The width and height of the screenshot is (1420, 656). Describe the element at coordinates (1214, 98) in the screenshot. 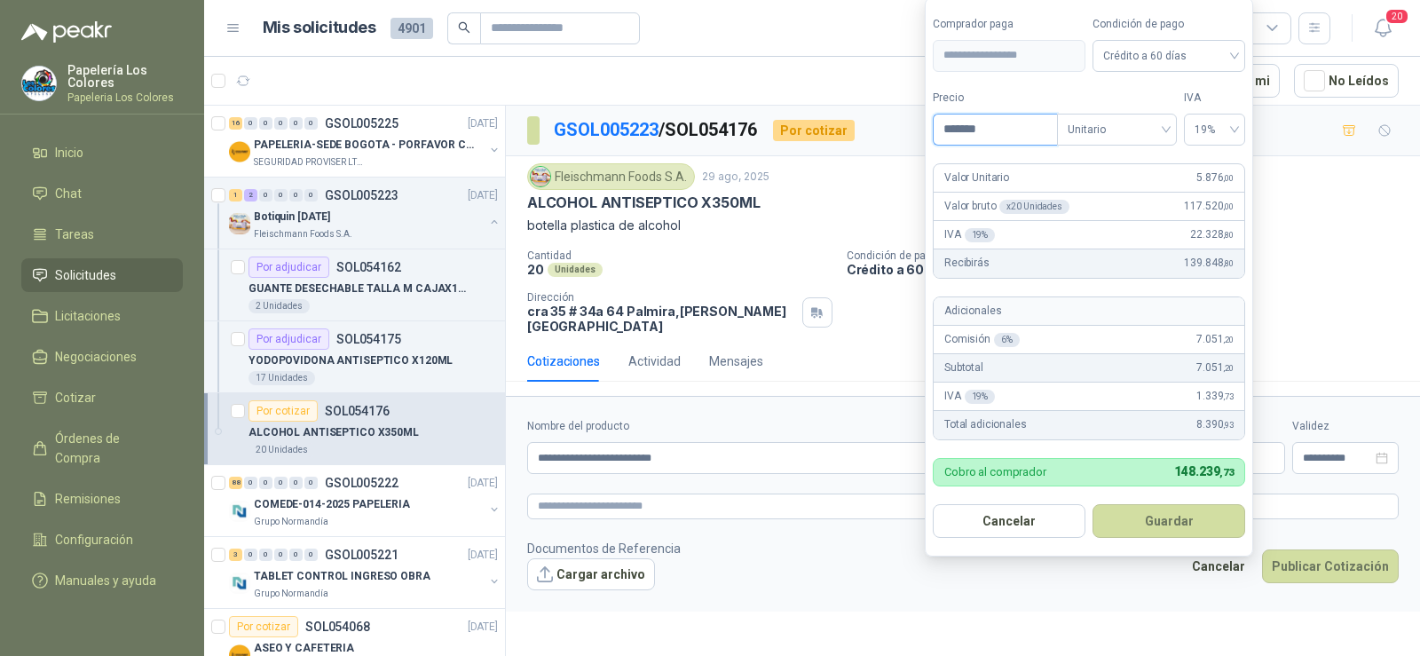

I see `label: IVA` at that location.